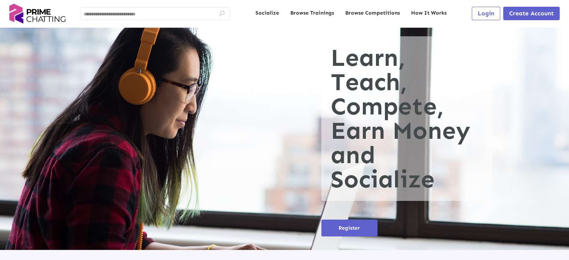  What do you see at coordinates (350, 228) in the screenshot?
I see `button: Register` at bounding box center [350, 228].